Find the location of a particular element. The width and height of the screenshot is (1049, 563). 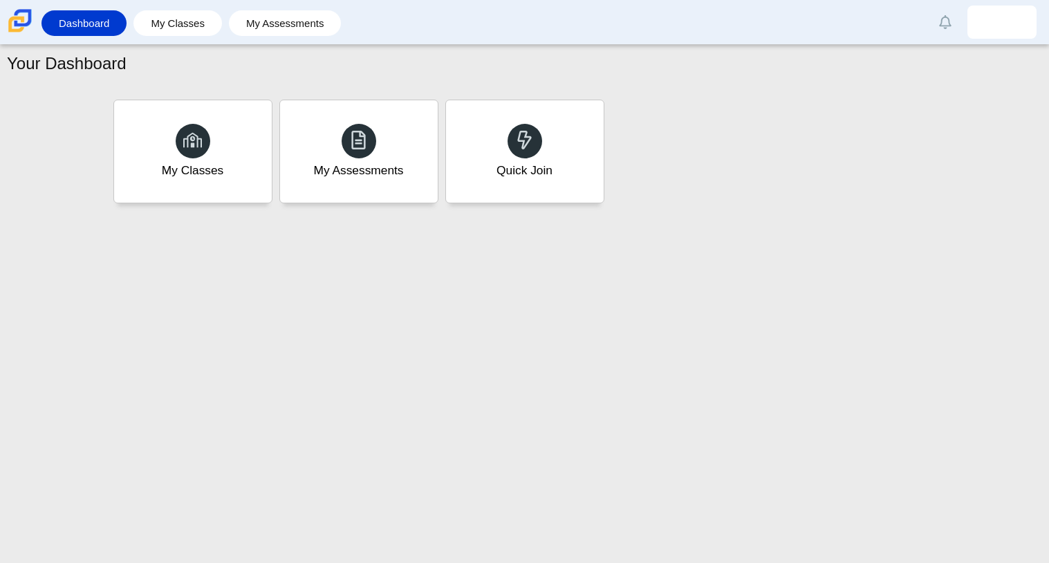

div: My Classes is located at coordinates (193, 170).